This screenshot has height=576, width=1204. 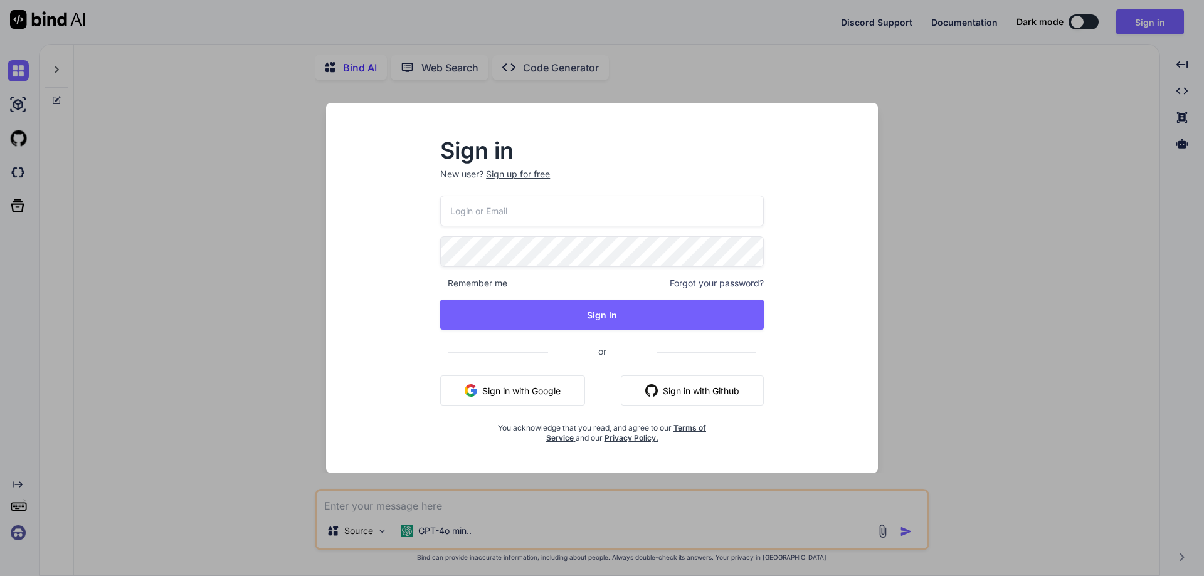 I want to click on p: New user?, so click(x=602, y=182).